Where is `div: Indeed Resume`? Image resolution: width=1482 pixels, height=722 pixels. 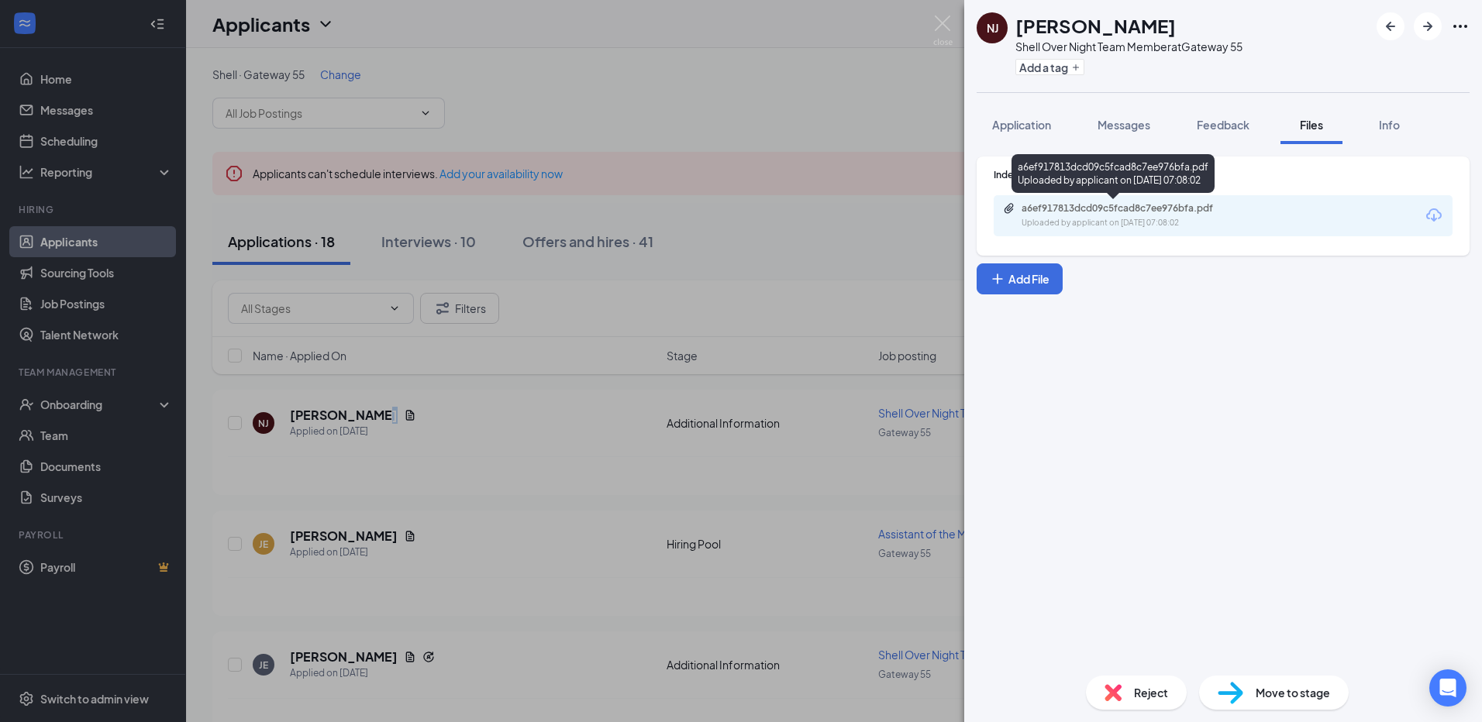
div: Indeed Resume is located at coordinates (1223, 174).